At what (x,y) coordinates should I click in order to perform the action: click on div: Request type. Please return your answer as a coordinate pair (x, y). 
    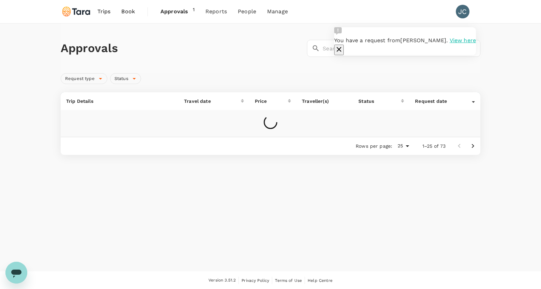
    Looking at the image, I should click on (84, 79).